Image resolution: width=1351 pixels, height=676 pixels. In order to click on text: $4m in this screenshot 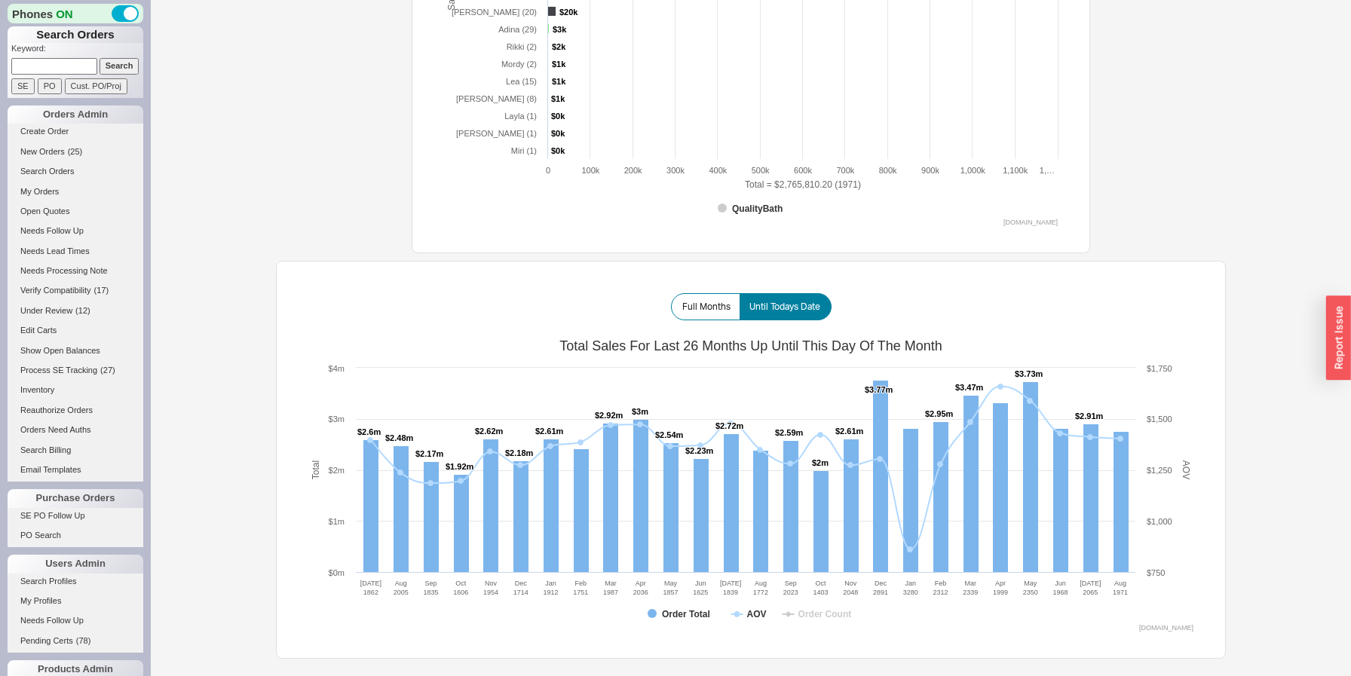, I will do `click(336, 369)`.